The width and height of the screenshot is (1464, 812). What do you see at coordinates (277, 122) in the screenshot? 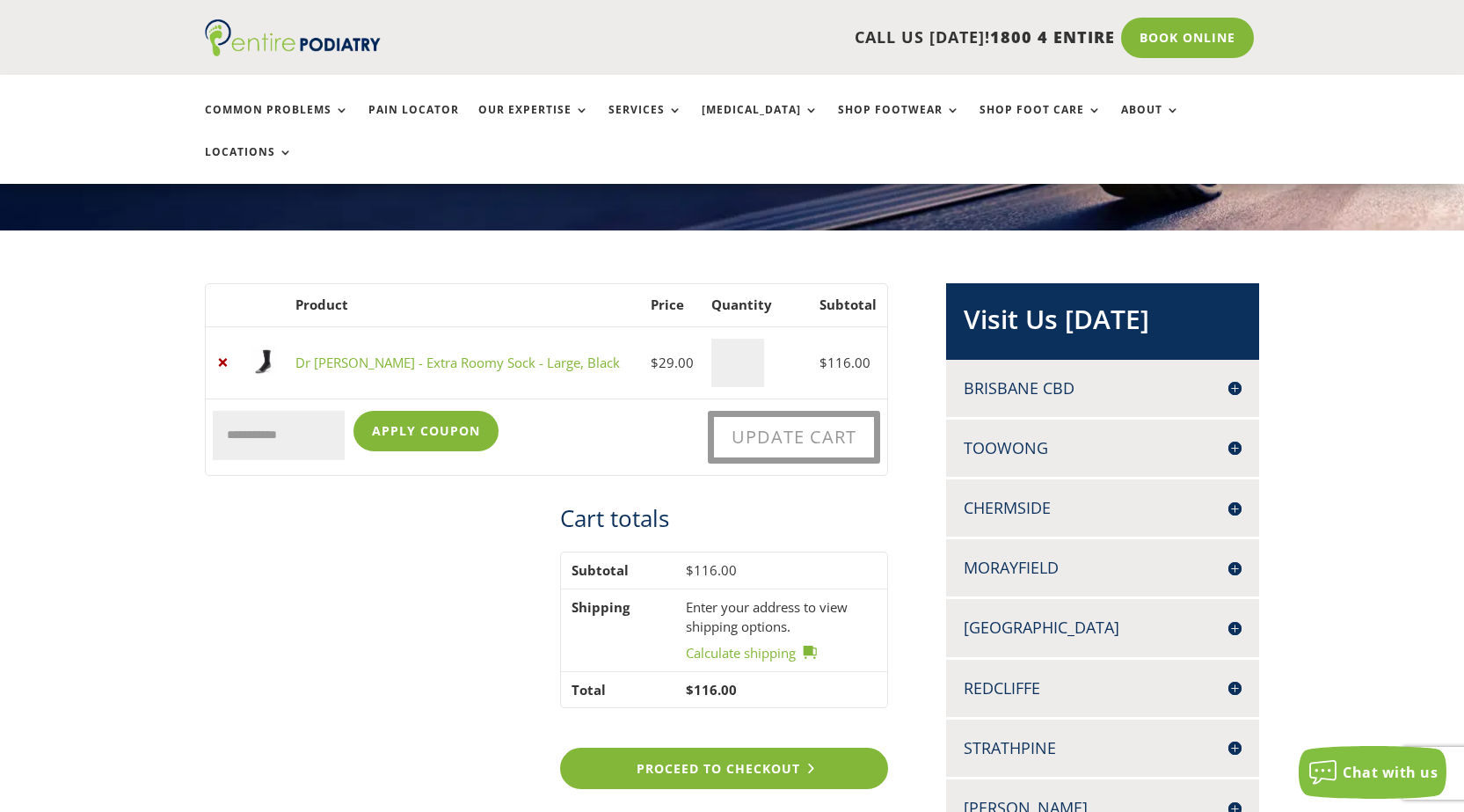
I see `a: Common Problems` at bounding box center [277, 122].